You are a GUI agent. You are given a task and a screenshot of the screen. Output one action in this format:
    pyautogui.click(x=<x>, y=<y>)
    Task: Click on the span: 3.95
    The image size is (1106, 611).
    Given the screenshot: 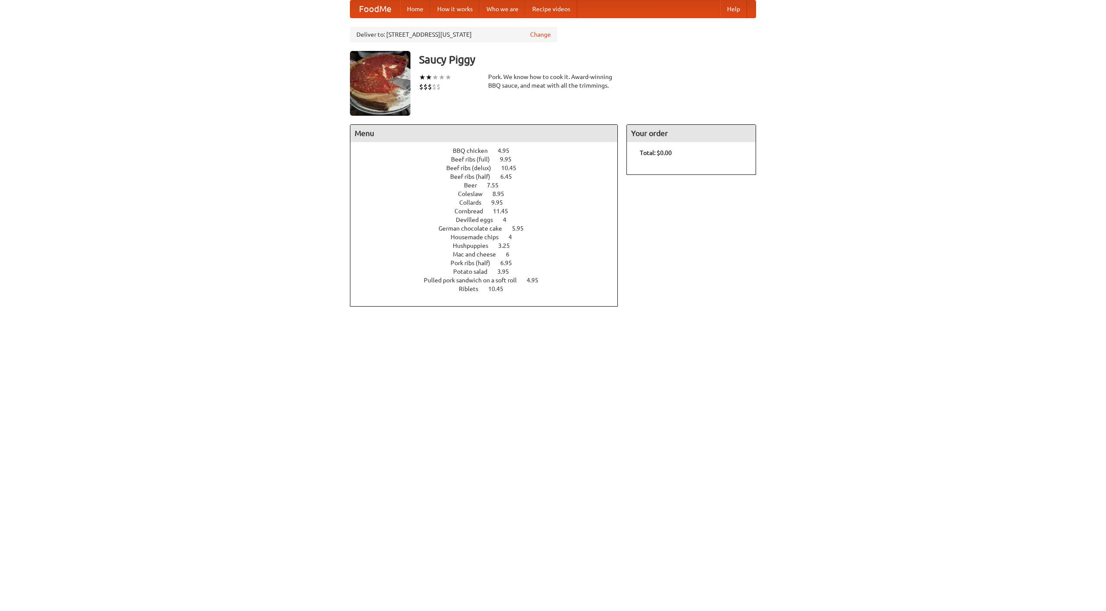 What is the action you would take?
    pyautogui.click(x=507, y=272)
    